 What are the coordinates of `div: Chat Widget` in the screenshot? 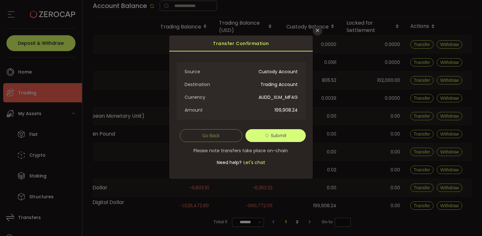 It's located at (467, 220).